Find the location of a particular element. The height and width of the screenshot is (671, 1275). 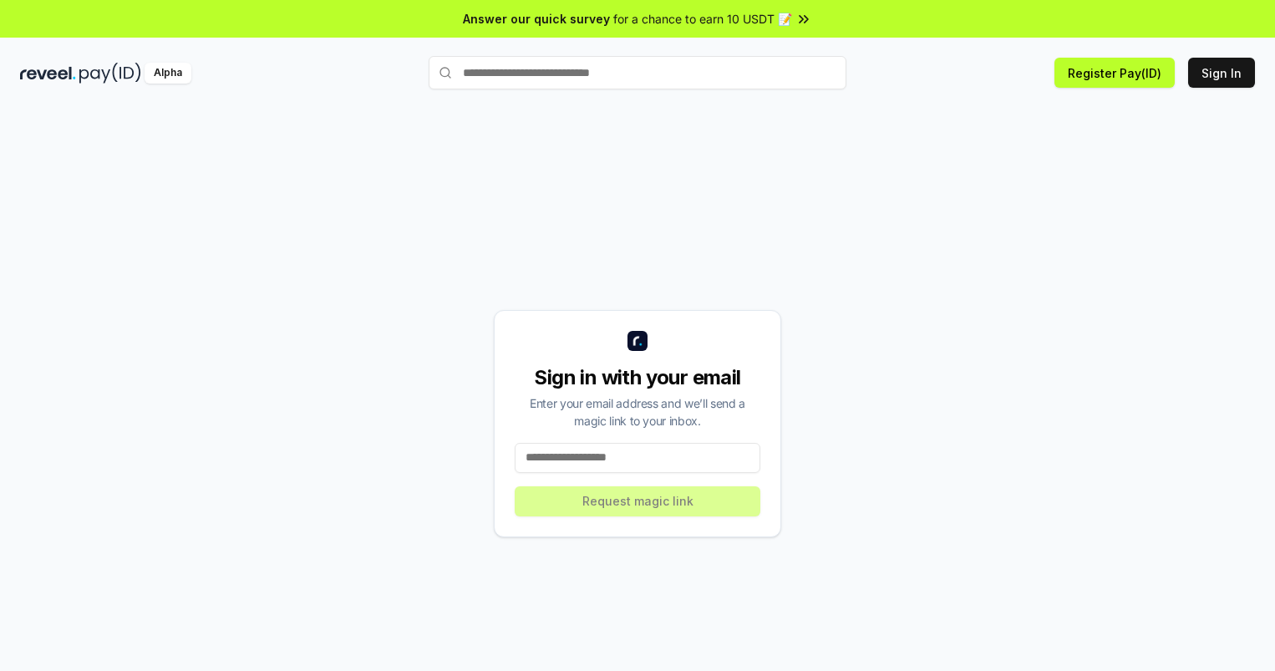

img: logo_small is located at coordinates (637, 341).